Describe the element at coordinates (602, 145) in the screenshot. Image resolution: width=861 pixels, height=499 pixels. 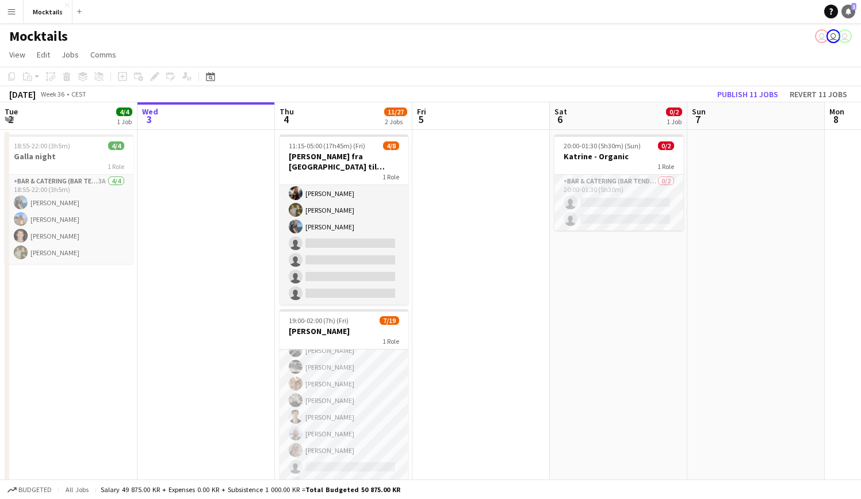
I see `span: 20:00-01:30 (5h30m) (Sun)` at that location.